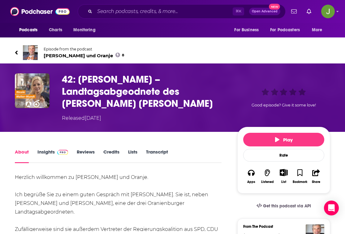 Image resolution: width=345 pixels, height=234 pixels. What do you see at coordinates (265, 11) in the screenshot?
I see `button: Open AdvancedNew` at bounding box center [265, 11].